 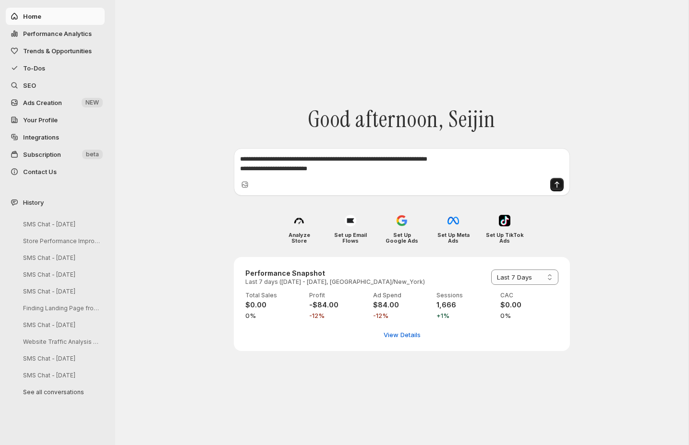 I want to click on p: Total Sales, so click(x=274, y=296).